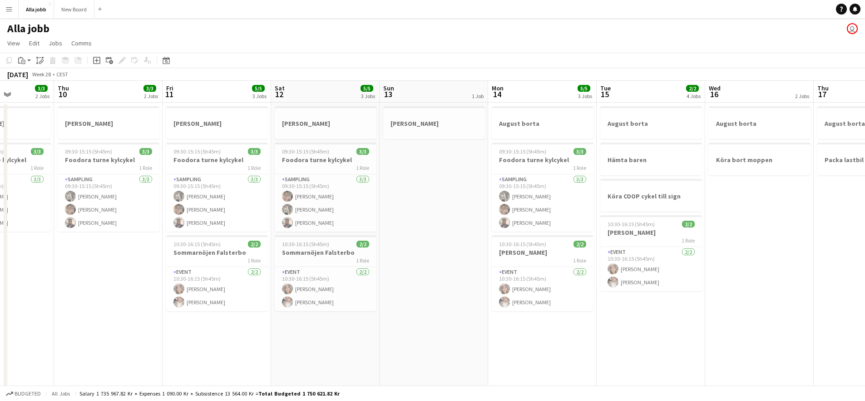  What do you see at coordinates (28, 29) in the screenshot?
I see `h1: Alla jobb` at bounding box center [28, 29].